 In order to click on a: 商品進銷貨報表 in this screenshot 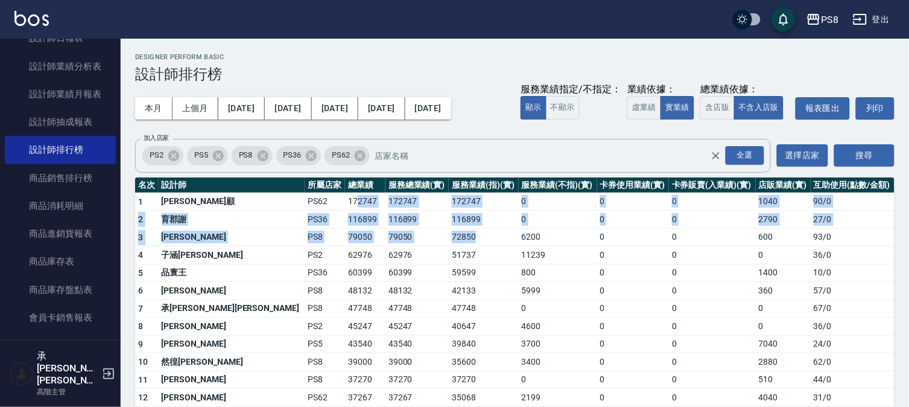, I will do `click(60, 233)`.